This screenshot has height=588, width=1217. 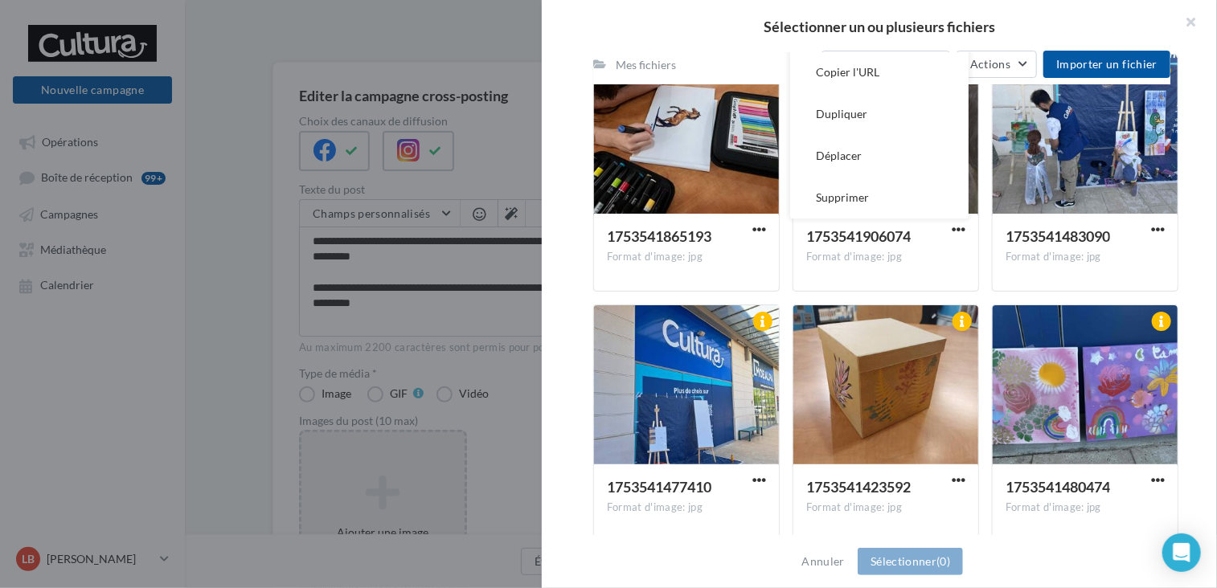 What do you see at coordinates (879, 156) in the screenshot?
I see `button: Déplacer` at bounding box center [879, 156].